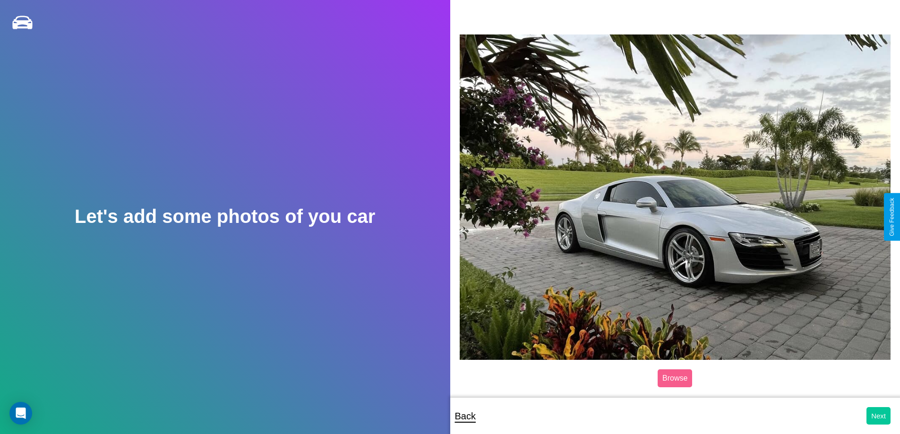 This screenshot has height=434, width=900. Describe the element at coordinates (892, 217) in the screenshot. I see `div: Give Feedback` at that location.